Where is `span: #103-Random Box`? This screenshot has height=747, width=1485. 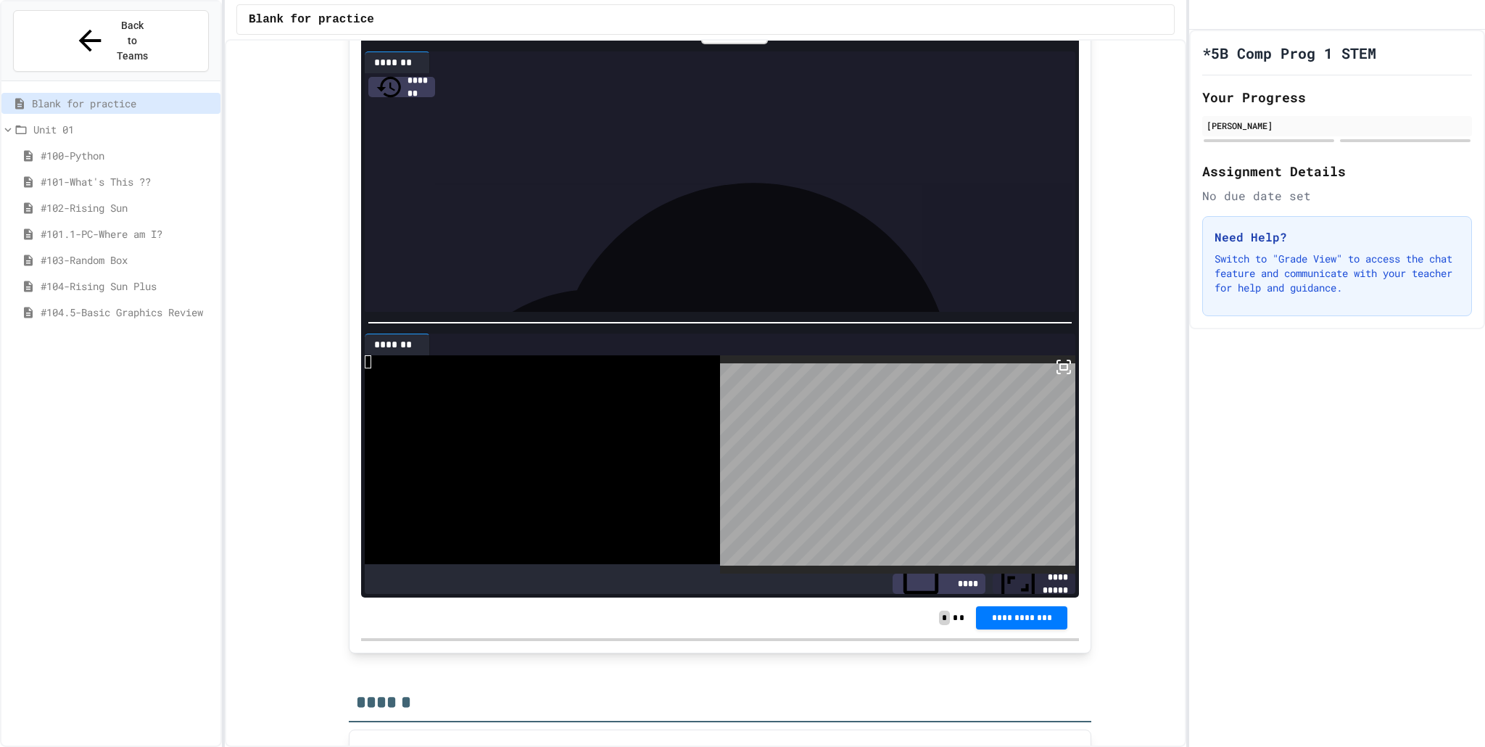
span: #103-Random Box is located at coordinates (128, 260).